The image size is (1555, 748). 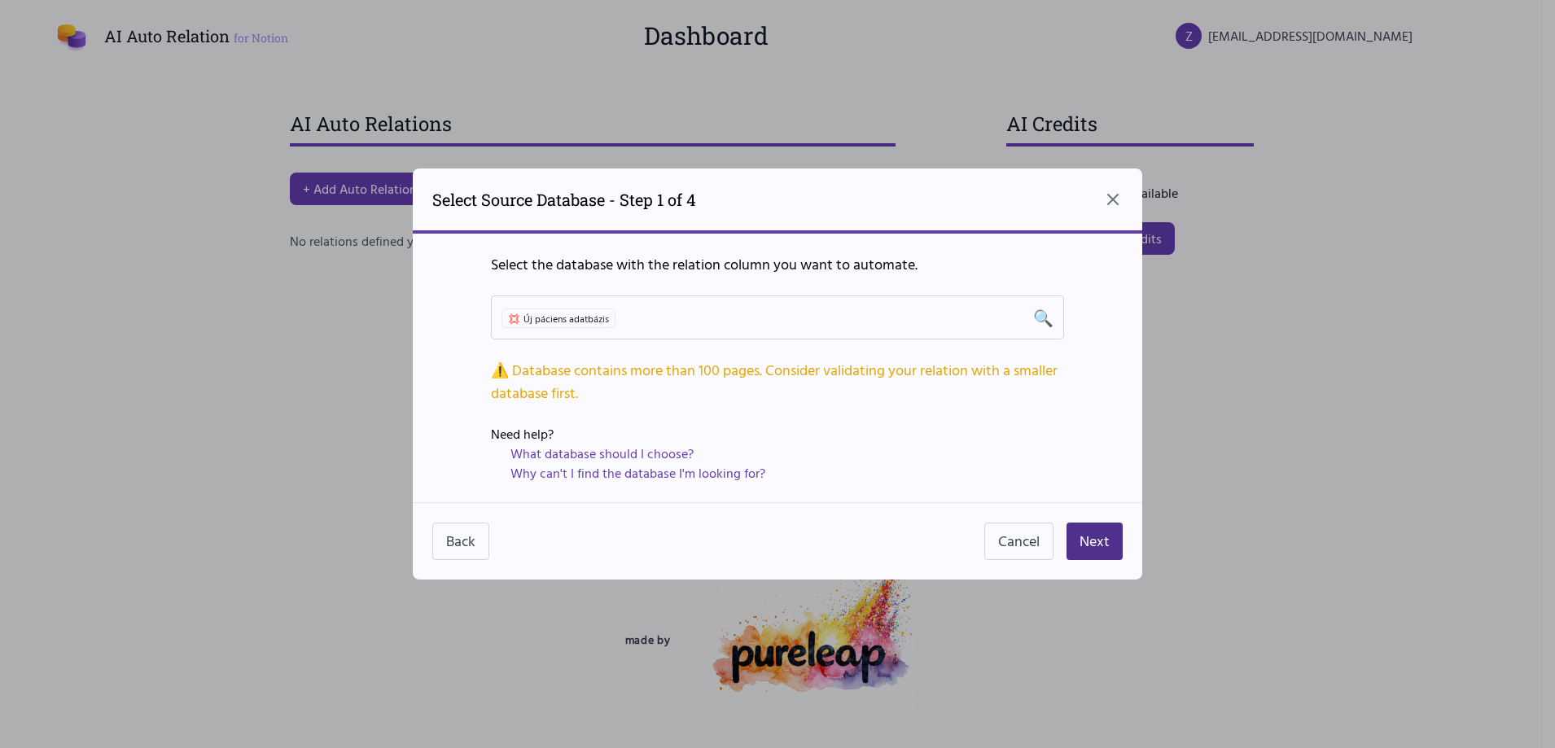 What do you see at coordinates (777, 382) in the screenshot?
I see `div: ⚠️ Database contains more than 100 pages. Consider validating your relation with a smaller databa...` at bounding box center [777, 382].